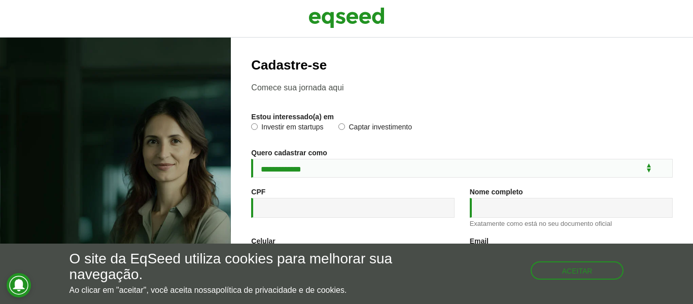  What do you see at coordinates (461, 87) in the screenshot?
I see `p: Comece sua jornada aqui` at bounding box center [461, 87].